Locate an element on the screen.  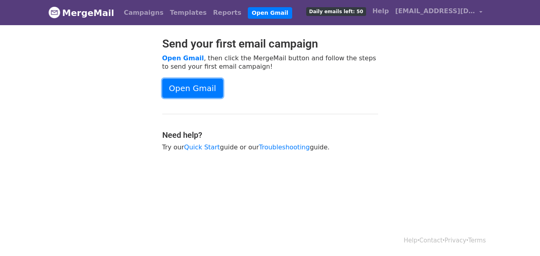
img: MergeMail logo is located at coordinates (54, 12).